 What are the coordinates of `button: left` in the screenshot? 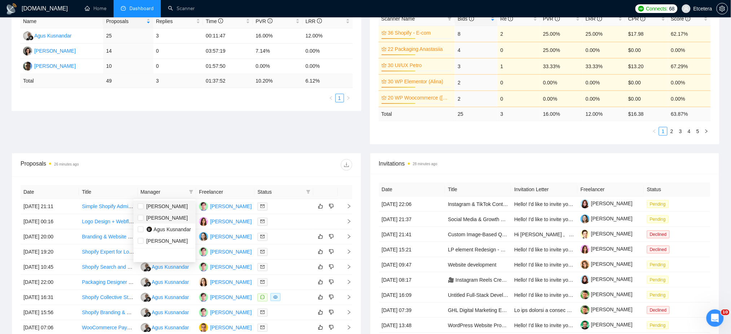 It's located at (655, 131).